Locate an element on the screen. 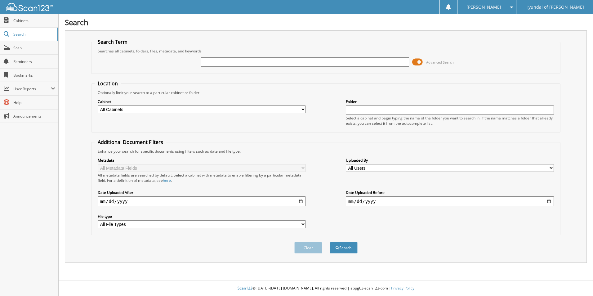  span: Help is located at coordinates (34, 102).